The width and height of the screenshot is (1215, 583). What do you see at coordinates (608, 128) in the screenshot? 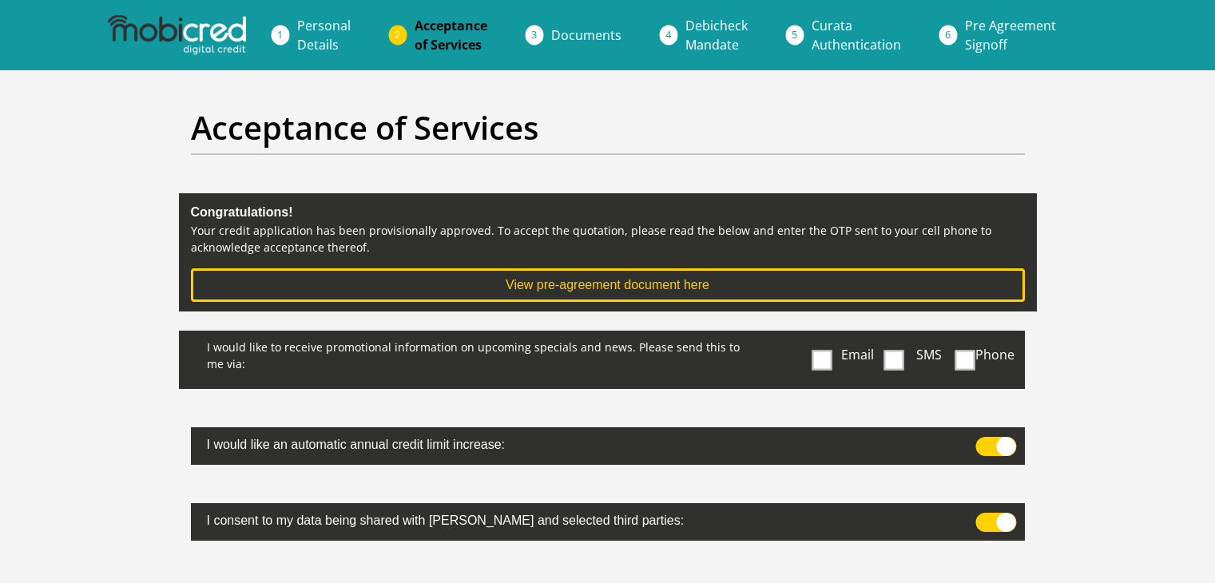
I see `h2: Acceptance of Services` at bounding box center [608, 128].